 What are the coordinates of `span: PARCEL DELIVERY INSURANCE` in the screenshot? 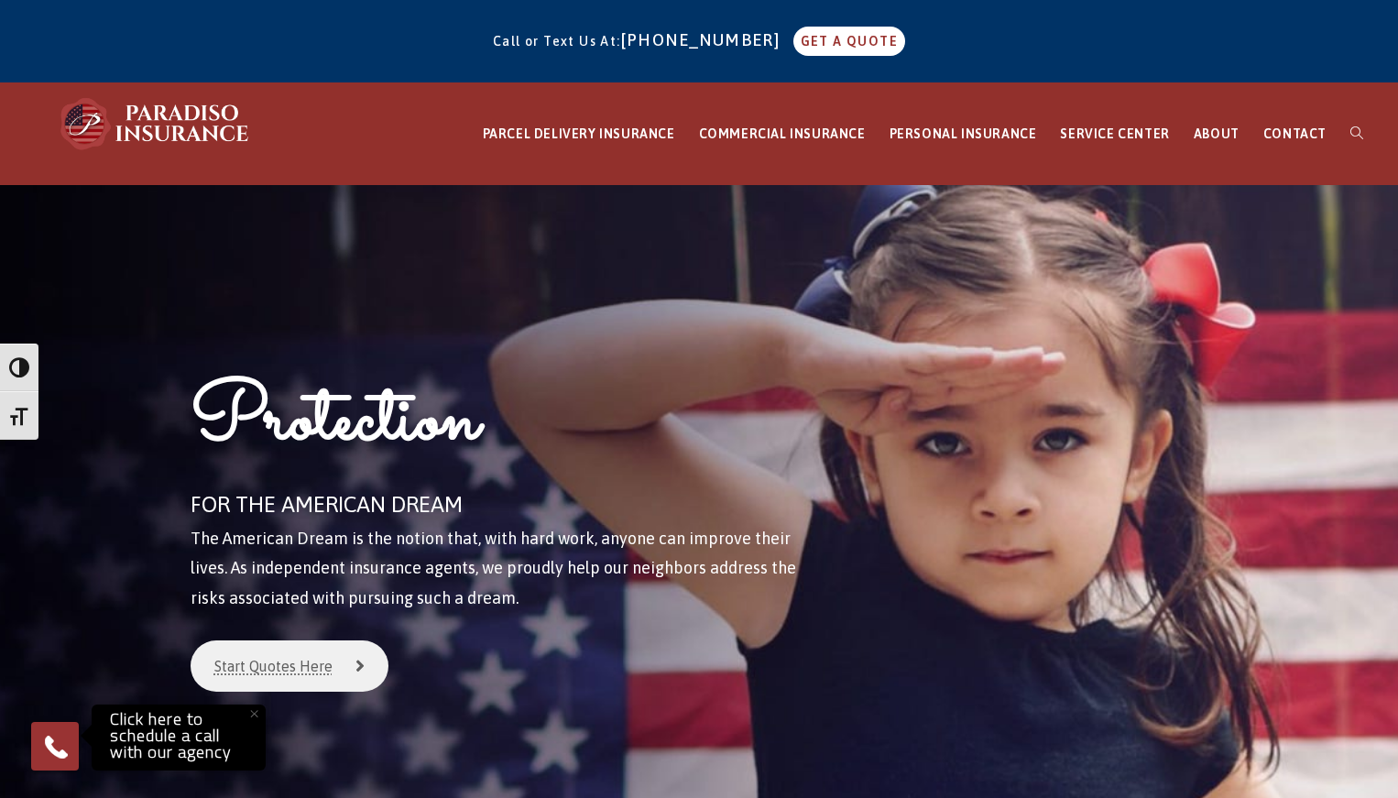 It's located at (579, 134).